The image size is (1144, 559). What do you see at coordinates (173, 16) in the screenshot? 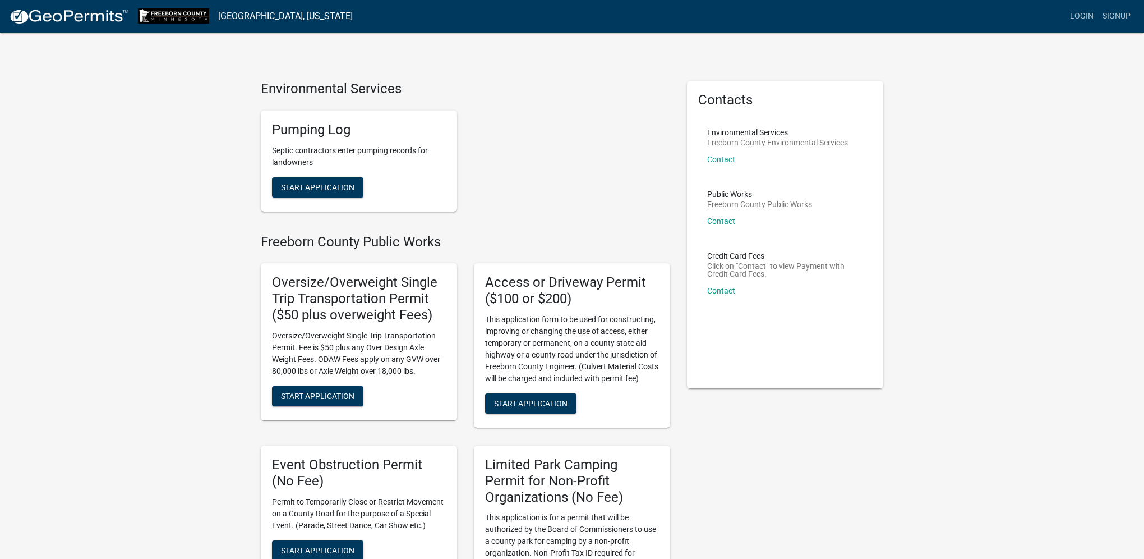
I see `img: Freeborn County, Minnesota` at bounding box center [173, 16].